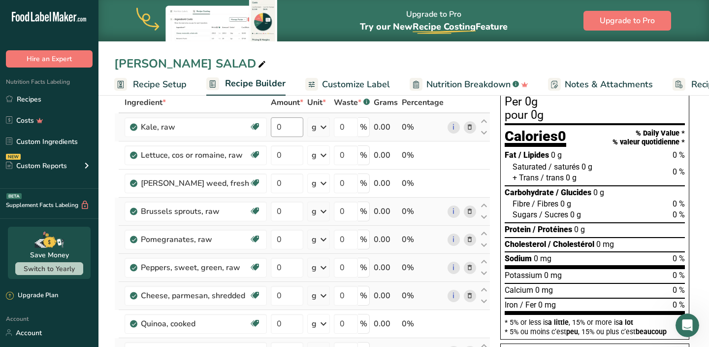 The width and height of the screenshot is (709, 347). What do you see at coordinates (195, 211) in the screenshot?
I see `div: Brussels sprouts, raw` at bounding box center [195, 211].